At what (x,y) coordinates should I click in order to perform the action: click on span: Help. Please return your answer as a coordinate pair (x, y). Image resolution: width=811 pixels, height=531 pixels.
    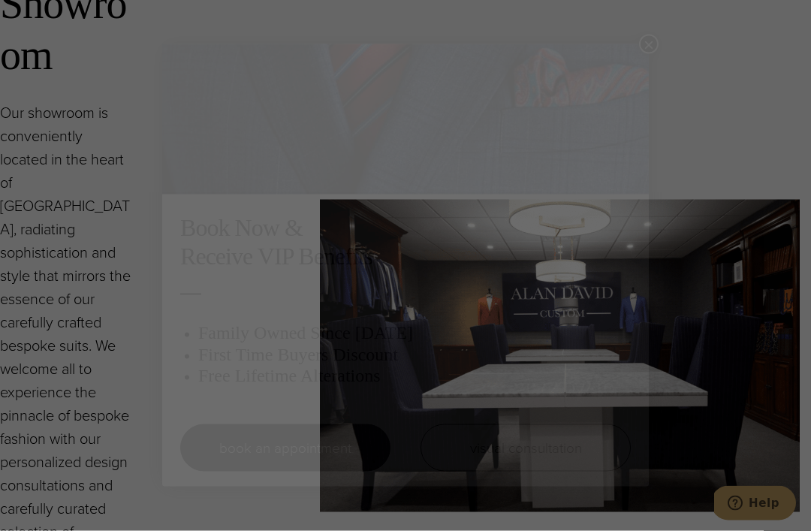
    Looking at the image, I should click on (50, 17).